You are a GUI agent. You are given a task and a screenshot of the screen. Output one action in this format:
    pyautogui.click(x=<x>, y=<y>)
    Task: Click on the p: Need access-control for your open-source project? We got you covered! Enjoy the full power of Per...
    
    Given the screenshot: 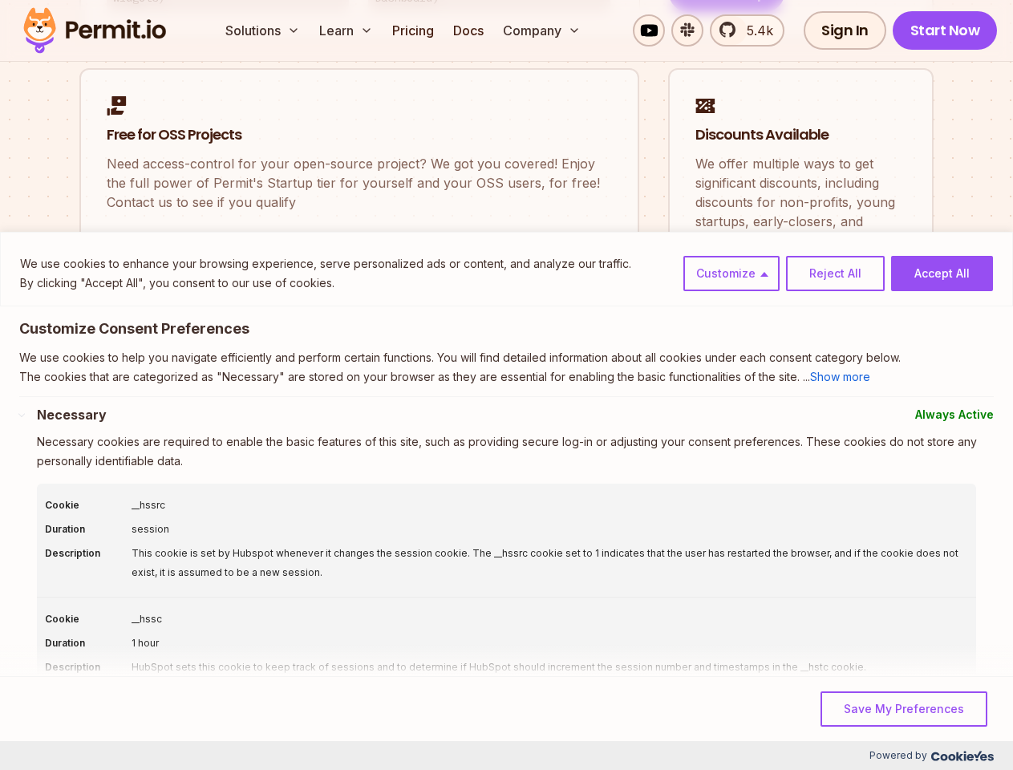 What is the action you would take?
    pyautogui.click(x=359, y=183)
    